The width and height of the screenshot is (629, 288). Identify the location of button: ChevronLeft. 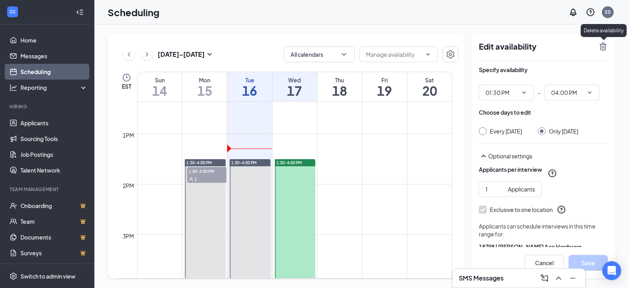
(129, 54).